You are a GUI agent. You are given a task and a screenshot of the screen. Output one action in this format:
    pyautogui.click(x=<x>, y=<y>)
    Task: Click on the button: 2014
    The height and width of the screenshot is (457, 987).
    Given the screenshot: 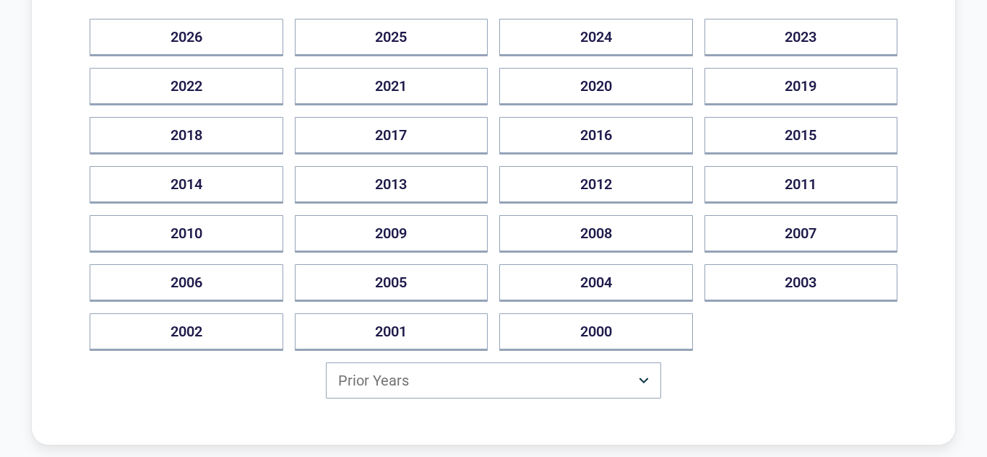 What is the action you would take?
    pyautogui.click(x=186, y=185)
    